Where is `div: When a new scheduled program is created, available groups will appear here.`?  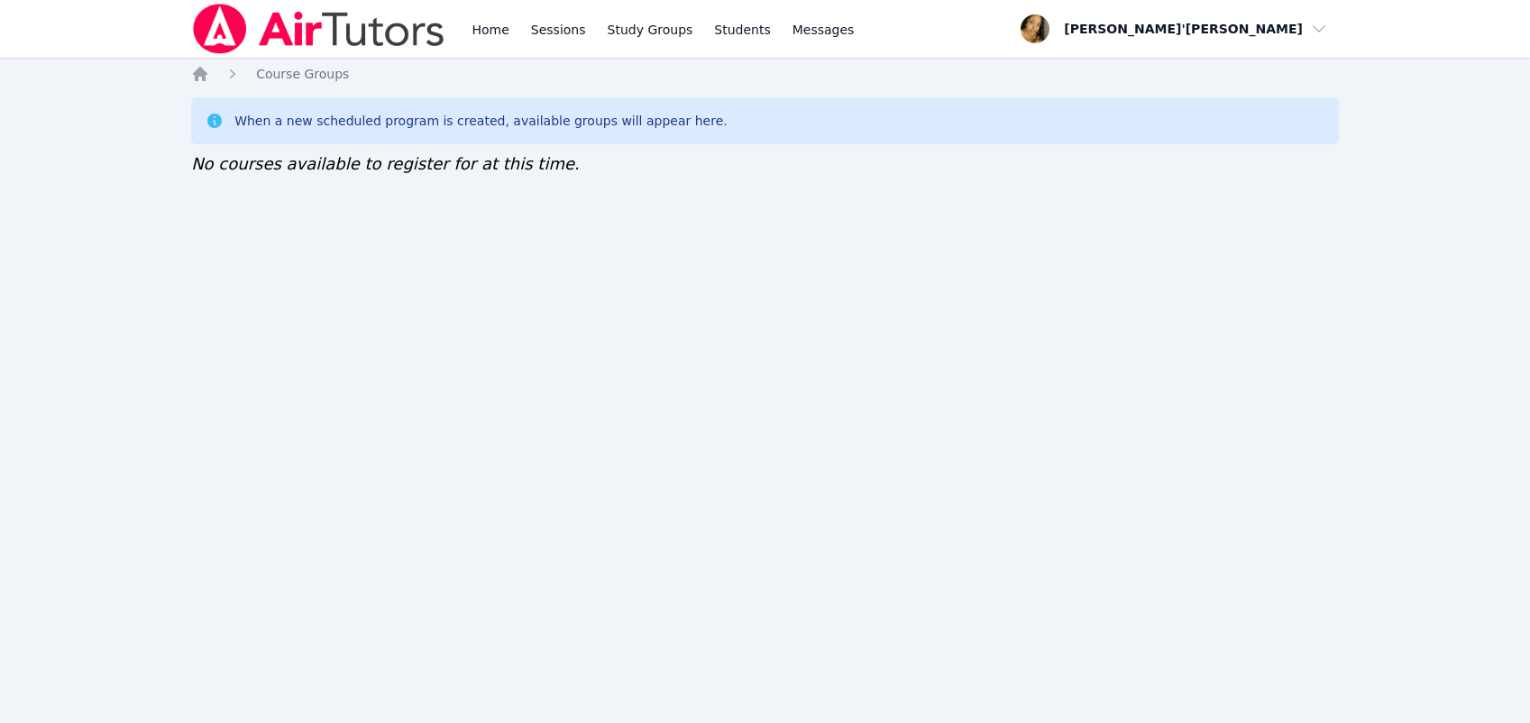 div: When a new scheduled program is created, available groups will appear here. is located at coordinates (481, 121).